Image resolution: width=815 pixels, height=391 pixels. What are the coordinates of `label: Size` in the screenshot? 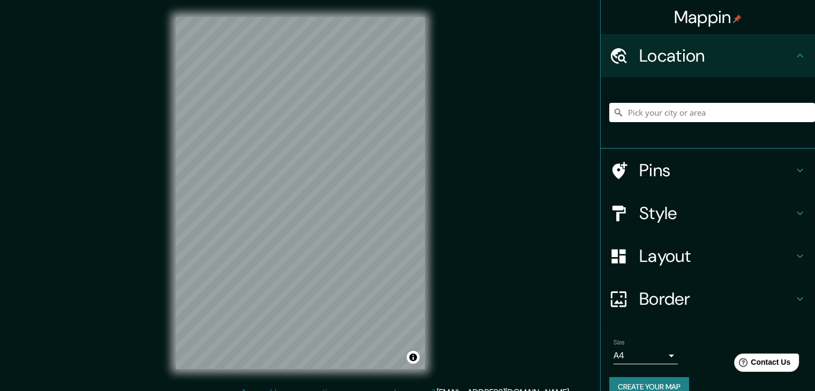 It's located at (619, 343).